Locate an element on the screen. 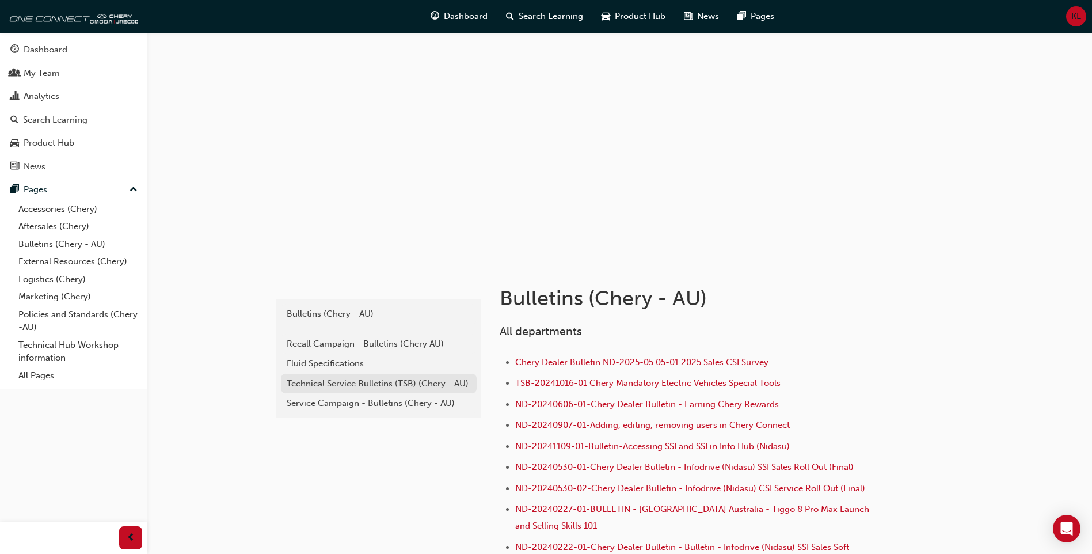 Image resolution: width=1092 pixels, height=554 pixels. a: guage-iconDashboard is located at coordinates (459, 16).